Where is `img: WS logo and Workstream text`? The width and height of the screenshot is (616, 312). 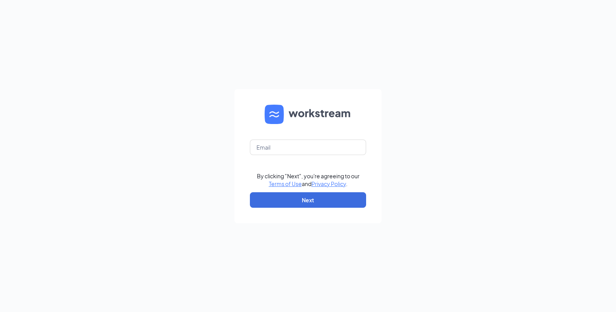
img: WS logo and Workstream text is located at coordinates (308, 114).